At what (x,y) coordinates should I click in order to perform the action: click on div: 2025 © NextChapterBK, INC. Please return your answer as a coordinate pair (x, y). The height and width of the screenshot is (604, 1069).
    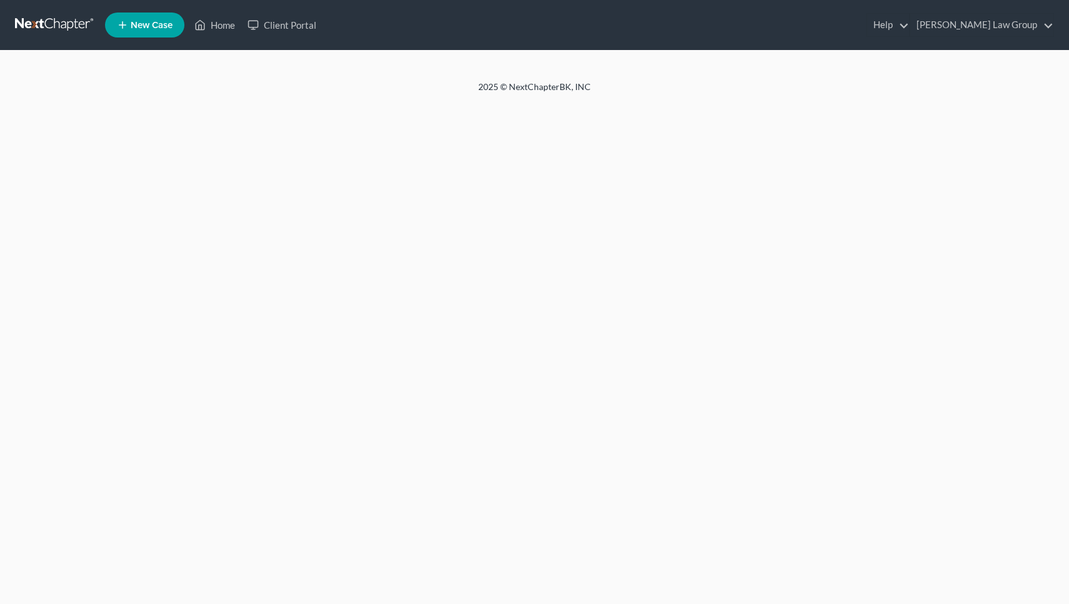
    Looking at the image, I should click on (534, 92).